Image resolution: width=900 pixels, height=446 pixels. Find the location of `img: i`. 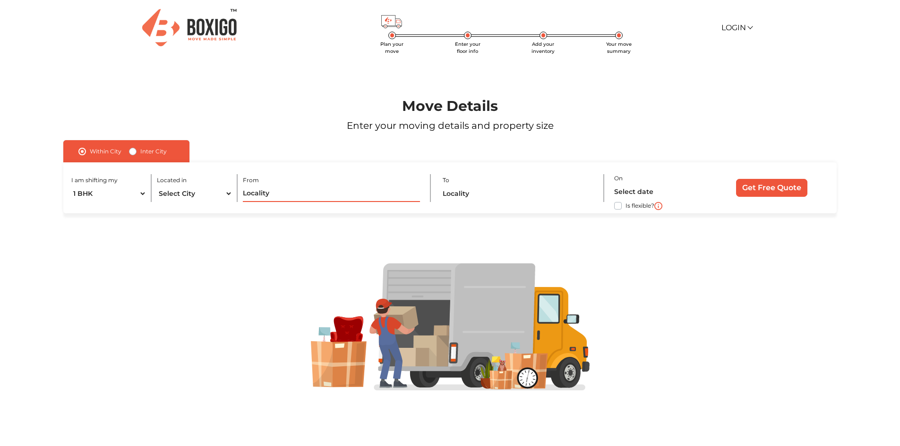

img: i is located at coordinates (658, 206).